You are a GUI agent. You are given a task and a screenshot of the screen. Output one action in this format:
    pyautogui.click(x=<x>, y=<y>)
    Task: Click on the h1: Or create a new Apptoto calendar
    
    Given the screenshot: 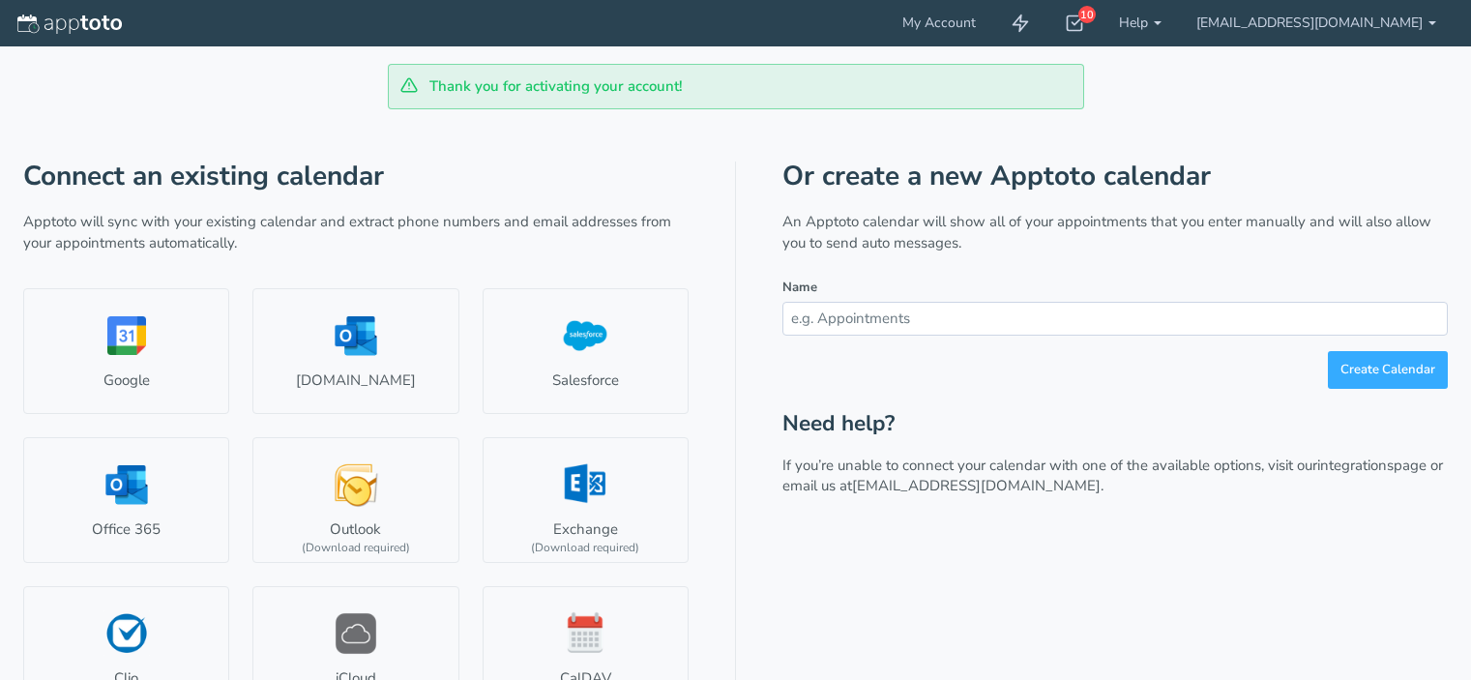 What is the action you would take?
    pyautogui.click(x=1115, y=176)
    